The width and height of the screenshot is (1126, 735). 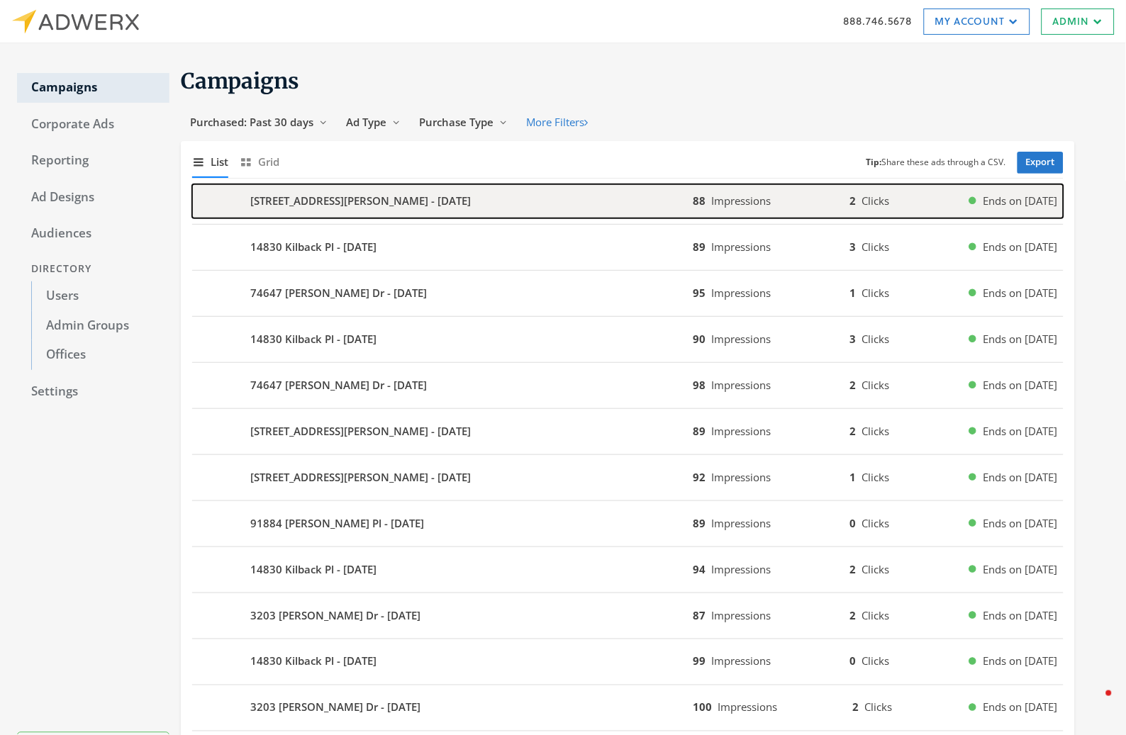 I want to click on b: 92, so click(x=700, y=477).